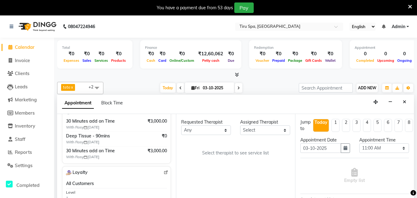 The height and width of the screenshot is (198, 417). Describe the element at coordinates (20, 139) in the screenshot. I see `span: Staff` at that location.